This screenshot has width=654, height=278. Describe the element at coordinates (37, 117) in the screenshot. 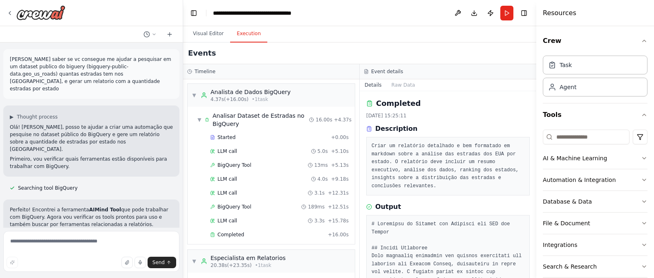

I see `span: Thought process` at that location.